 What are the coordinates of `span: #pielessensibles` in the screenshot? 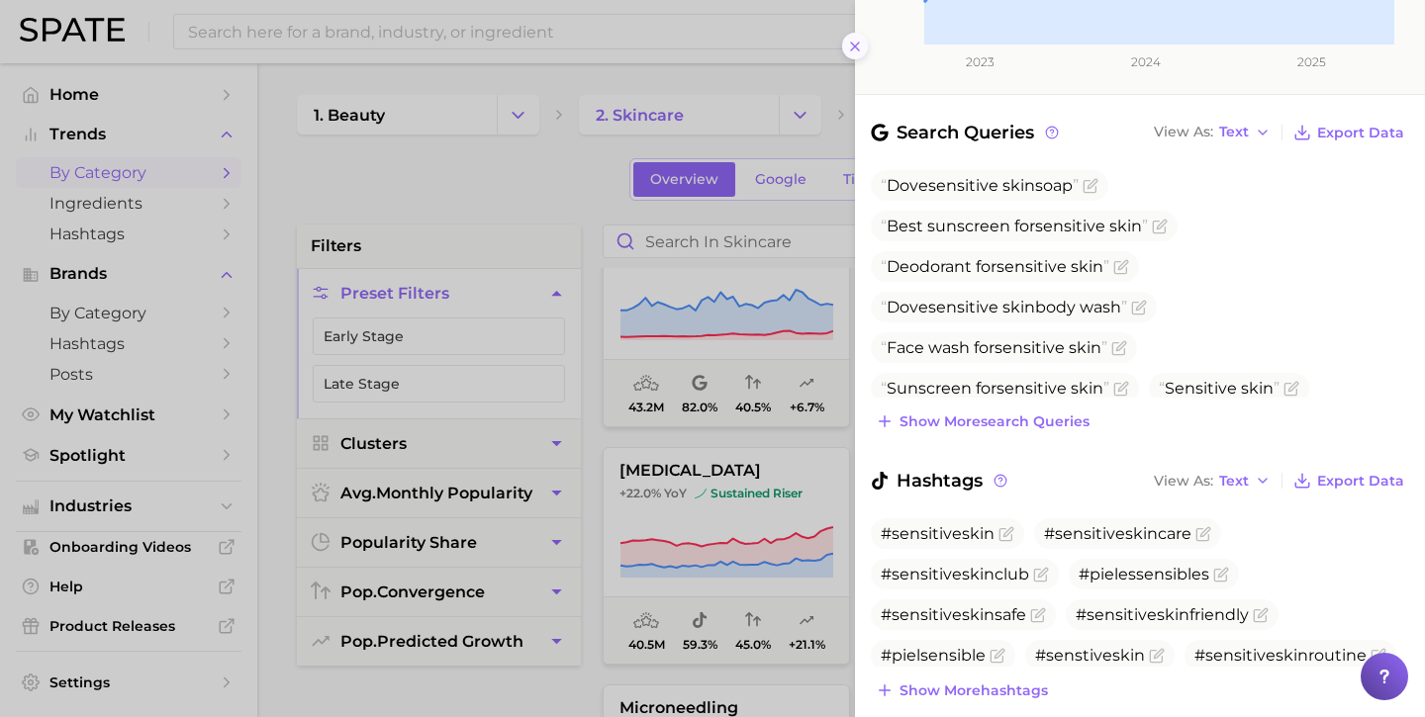 It's located at (1144, 574).